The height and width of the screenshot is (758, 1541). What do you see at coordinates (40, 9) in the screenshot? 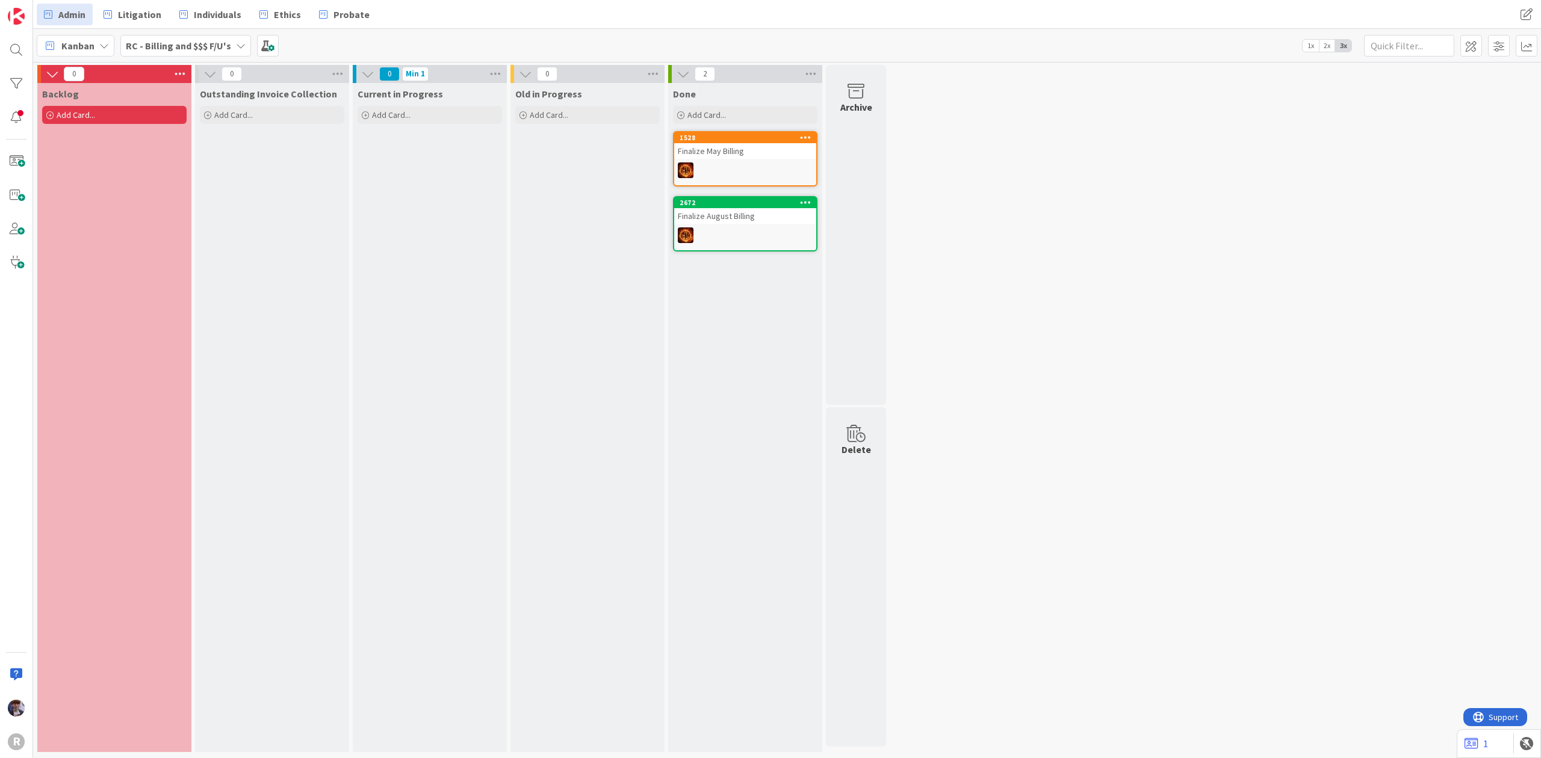
I see `span: Support` at bounding box center [40, 9].